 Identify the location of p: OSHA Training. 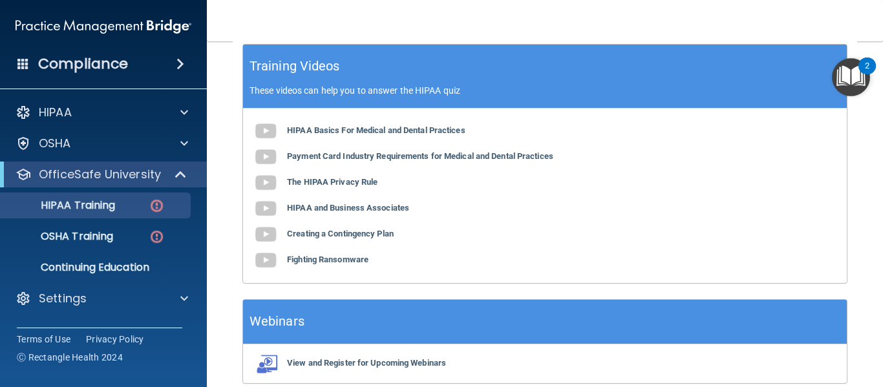
(61, 237).